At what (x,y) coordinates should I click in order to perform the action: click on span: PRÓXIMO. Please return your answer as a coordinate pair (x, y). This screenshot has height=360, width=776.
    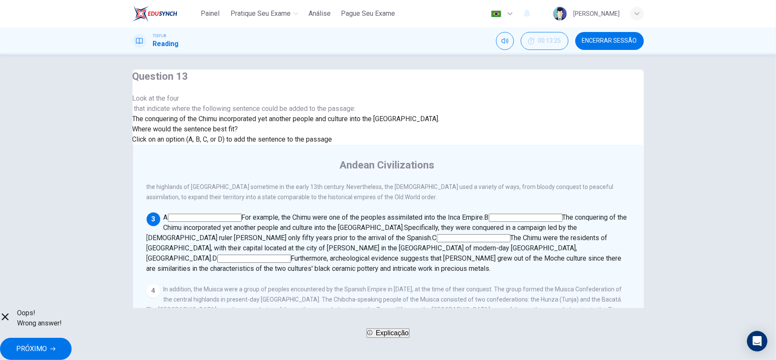
    Looking at the image, I should click on (32, 349).